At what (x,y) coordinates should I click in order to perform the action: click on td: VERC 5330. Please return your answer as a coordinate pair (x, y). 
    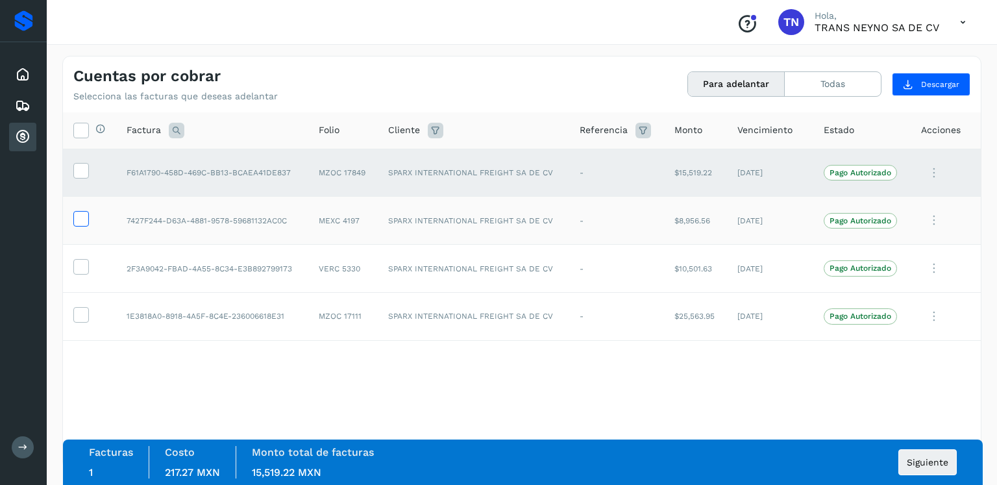
    Looking at the image, I should click on (343, 269).